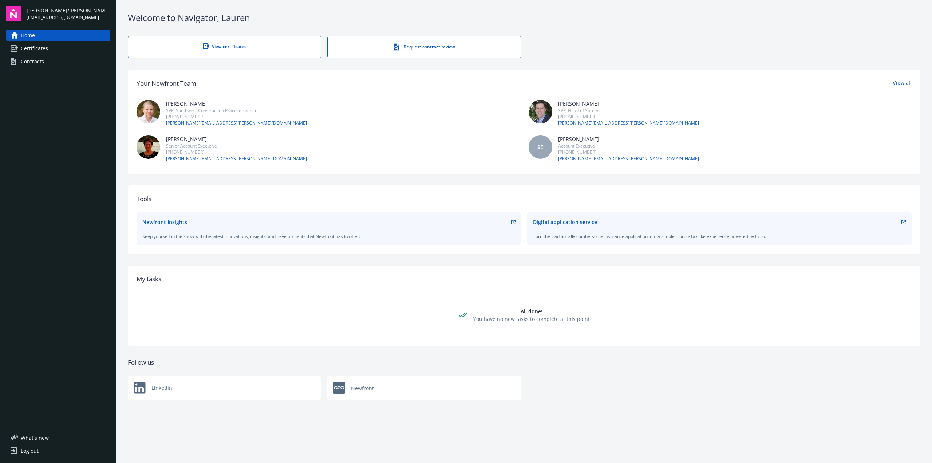  Describe the element at coordinates (225, 388) in the screenshot. I see `a: Newfront logoLinkedin` at that location.